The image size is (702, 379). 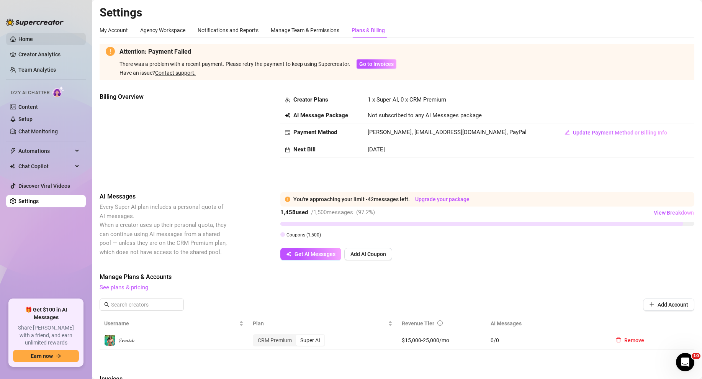 What do you see at coordinates (365, 212) in the screenshot?
I see `span: ( 97.2 %)` at bounding box center [365, 212].